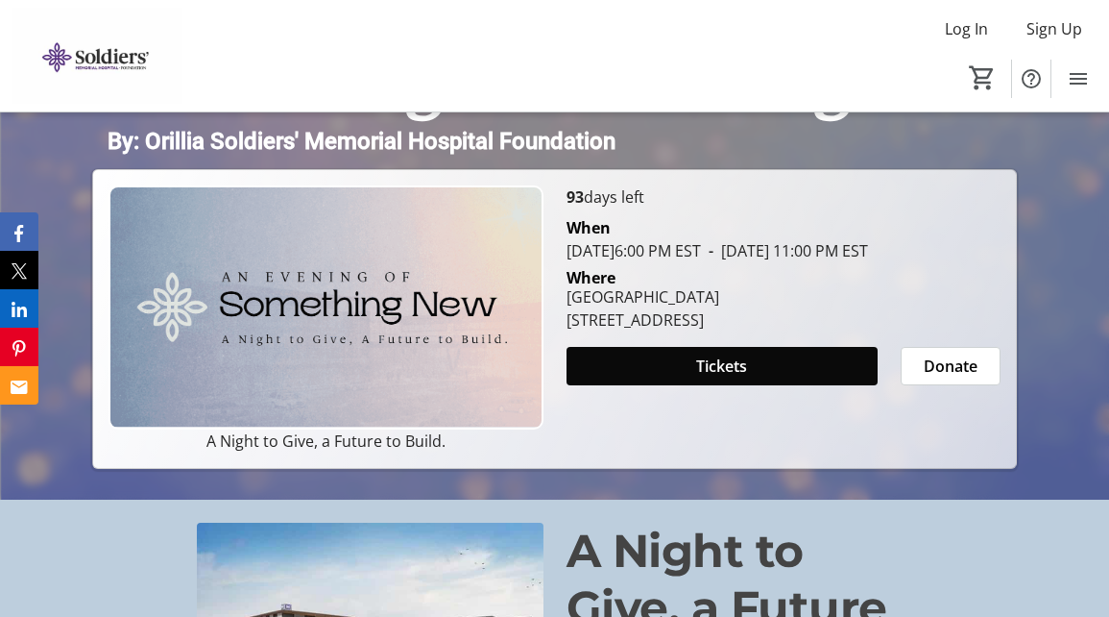 The image size is (1109, 617). What do you see at coordinates (1078, 79) in the screenshot?
I see `button: Menu` at bounding box center [1078, 79].